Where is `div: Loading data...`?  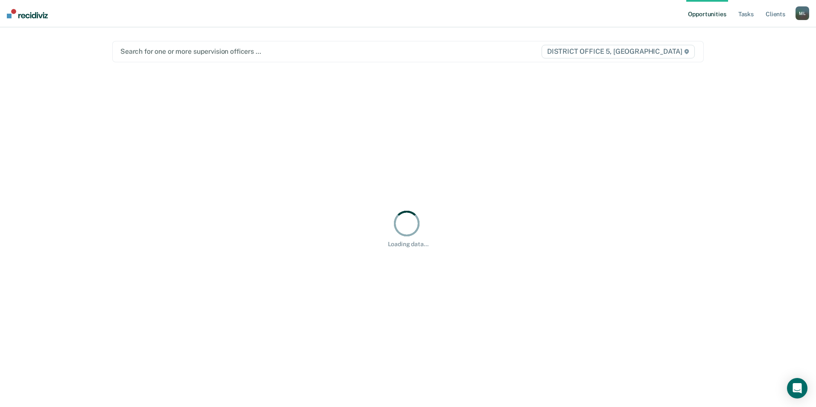 div: Loading data... is located at coordinates (408, 244).